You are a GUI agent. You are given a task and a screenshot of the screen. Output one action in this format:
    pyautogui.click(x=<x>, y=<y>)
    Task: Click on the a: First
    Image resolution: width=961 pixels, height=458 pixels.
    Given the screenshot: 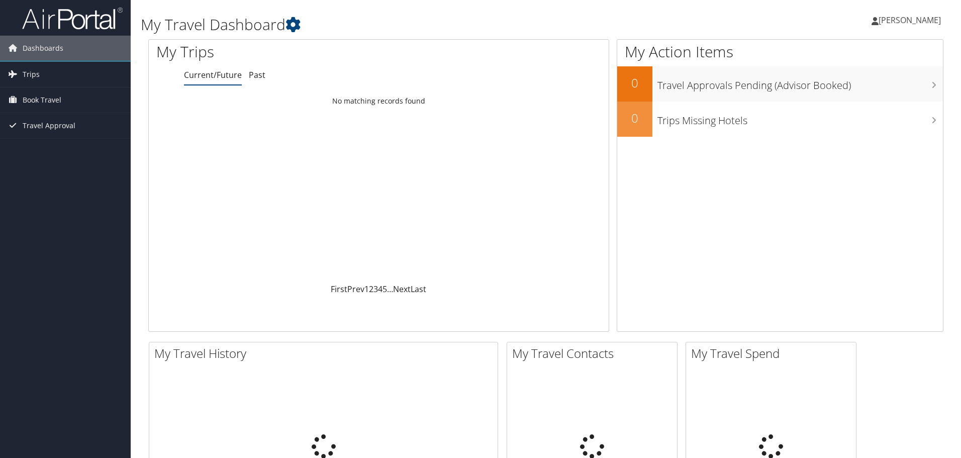 What is the action you would take?
    pyautogui.click(x=339, y=289)
    